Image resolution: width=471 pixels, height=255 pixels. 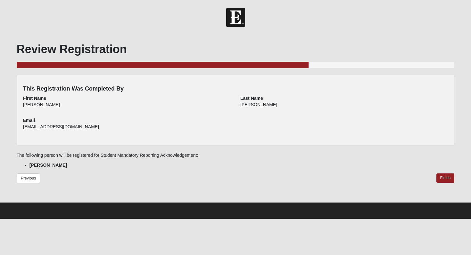 I want to click on a: Finish, so click(x=446, y=178).